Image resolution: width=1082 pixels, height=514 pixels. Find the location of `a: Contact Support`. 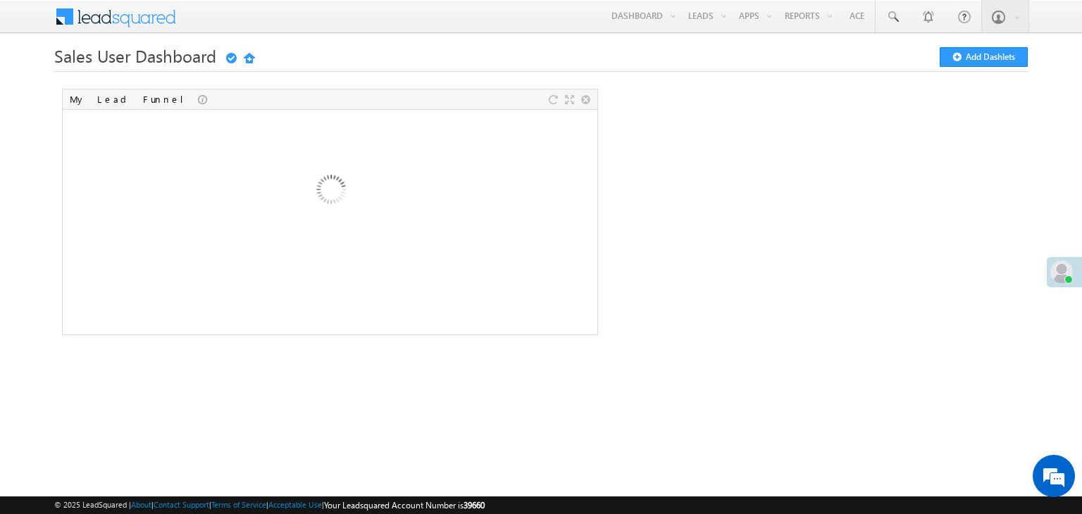

a: Contact Support is located at coordinates (181, 505).